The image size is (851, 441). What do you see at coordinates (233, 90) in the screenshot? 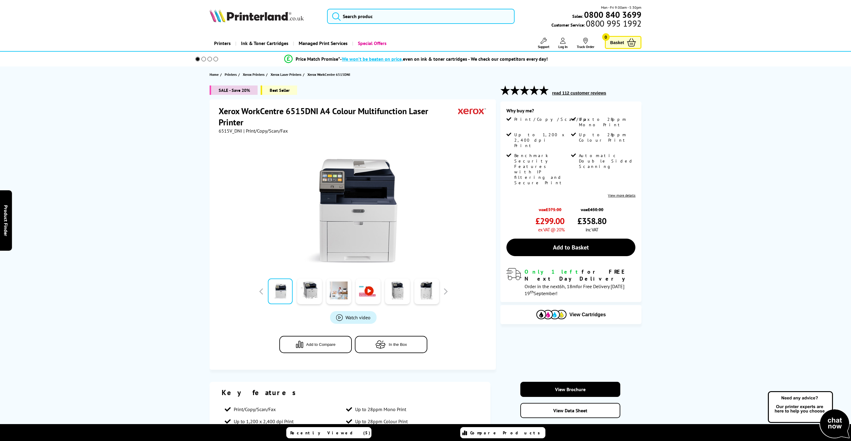
I see `span: SALE - Save 20%` at bounding box center [233, 90].